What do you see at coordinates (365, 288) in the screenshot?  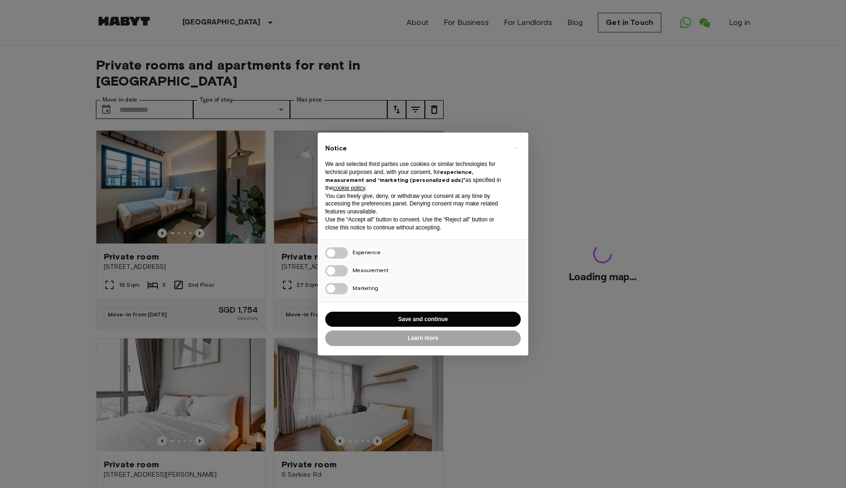 I see `span: Marketing` at bounding box center [365, 288].